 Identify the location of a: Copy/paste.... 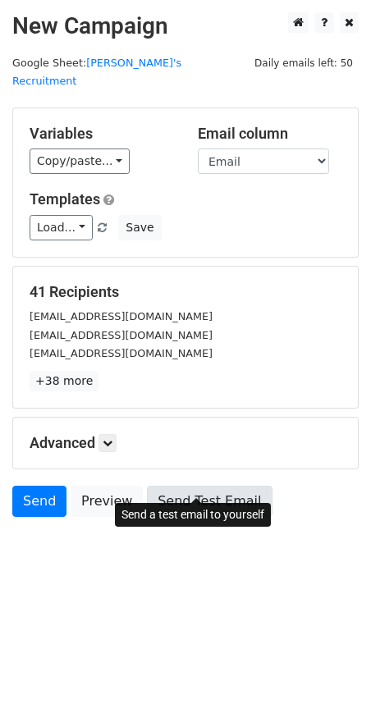
(80, 161).